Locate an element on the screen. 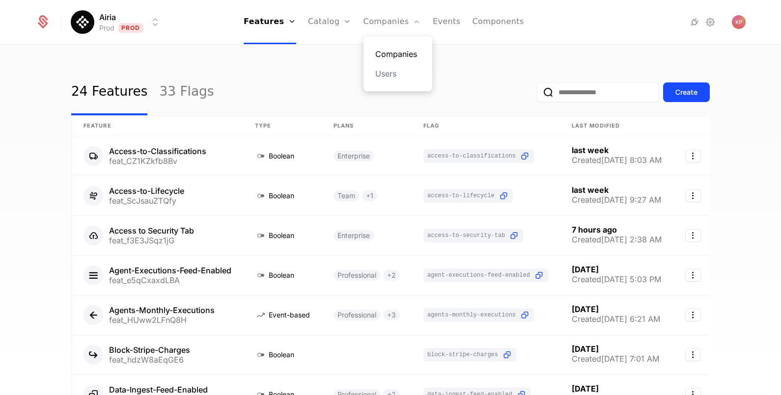 This screenshot has width=781, height=395. a: 24 Features is located at coordinates (109, 92).